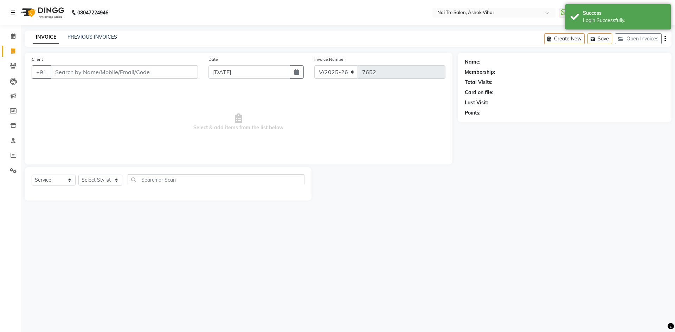  I want to click on div: Last Visit:, so click(477, 103).